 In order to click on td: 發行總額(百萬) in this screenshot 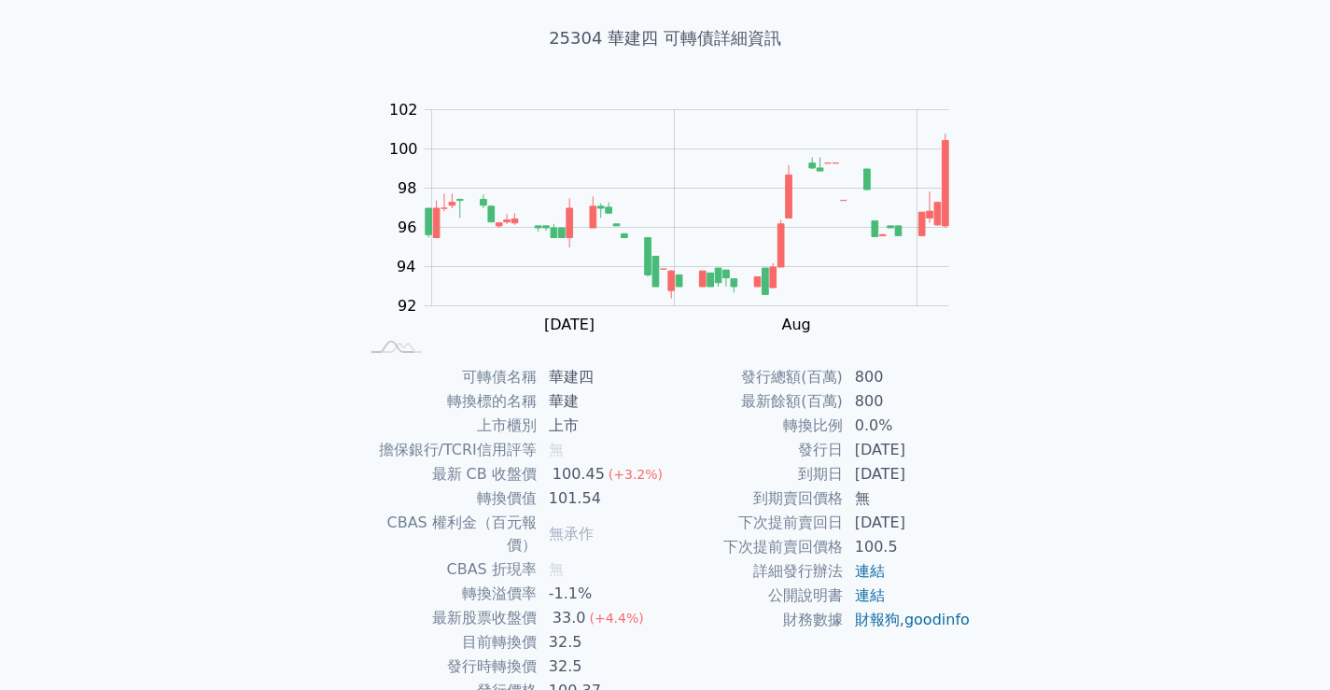, I will do `click(754, 377)`.